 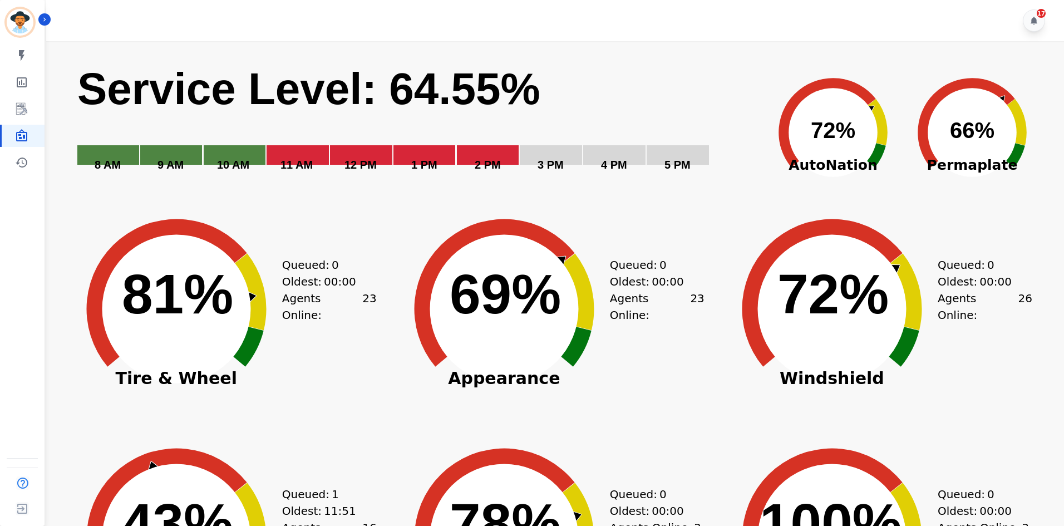 I want to click on text: Service Level: 64.55%, so click(x=309, y=89).